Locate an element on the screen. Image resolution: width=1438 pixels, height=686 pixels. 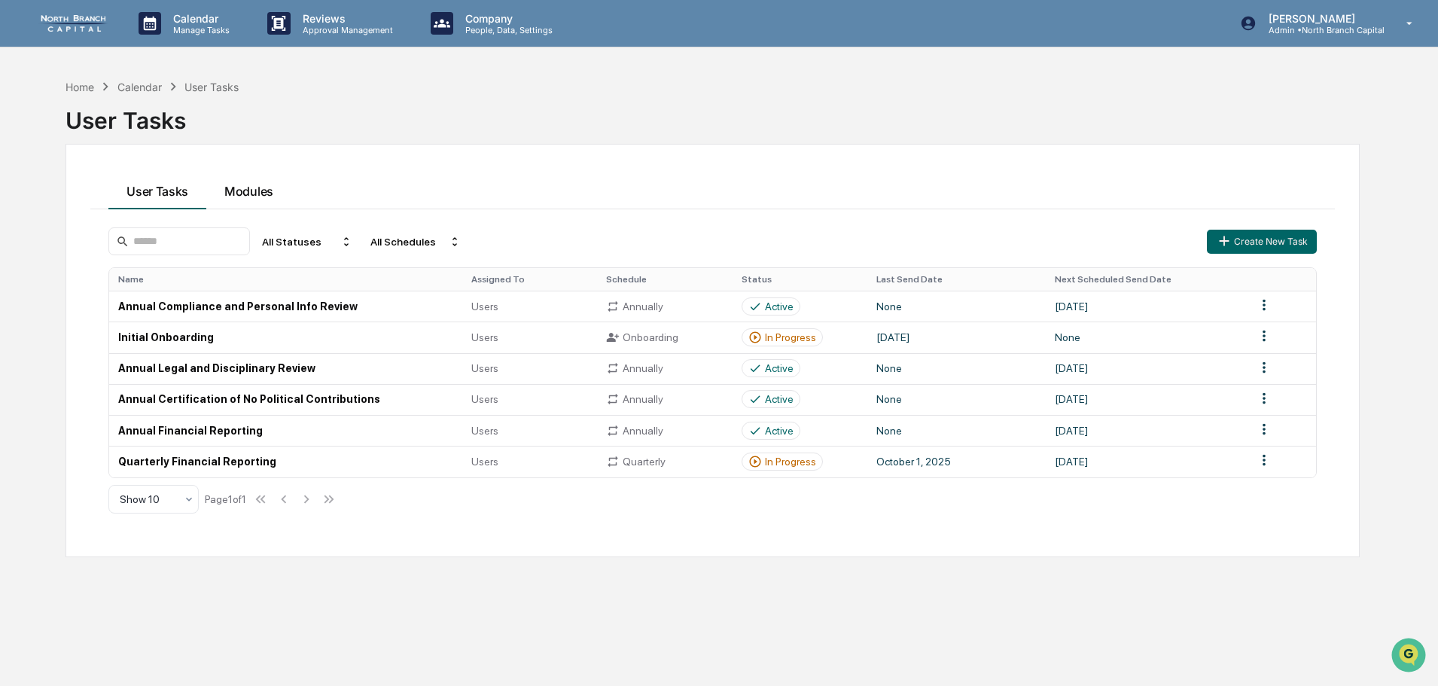
td: Annual Legal and Disciplinary Review is located at coordinates (285, 368).